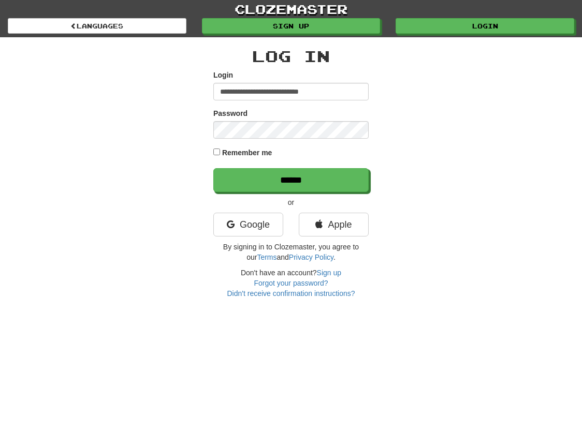 The width and height of the screenshot is (582, 445). Describe the element at coordinates (290, 283) in the screenshot. I see `a: Forgot your password?` at that location.